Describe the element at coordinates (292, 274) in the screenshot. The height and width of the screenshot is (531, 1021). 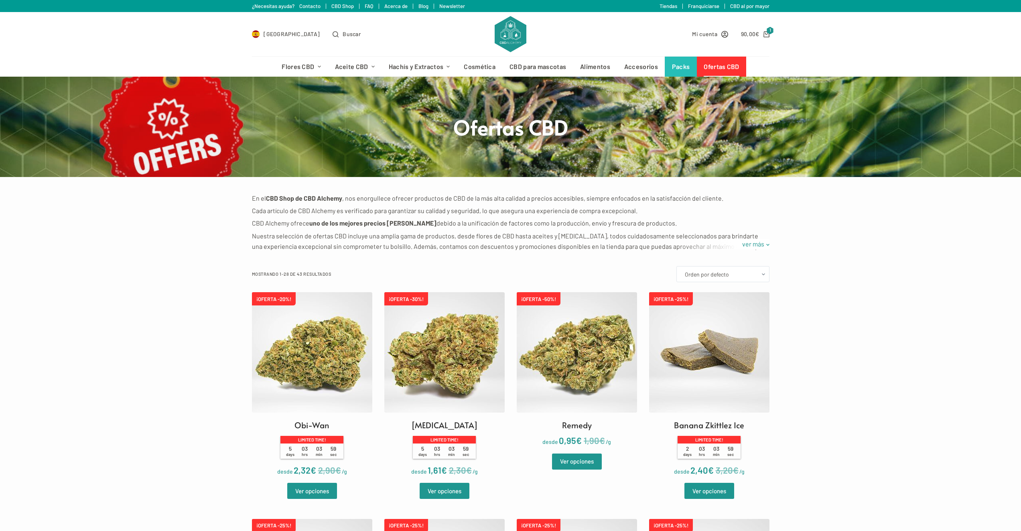
I see `p: Mostrando 1–28 de 43 resultados` at that location.